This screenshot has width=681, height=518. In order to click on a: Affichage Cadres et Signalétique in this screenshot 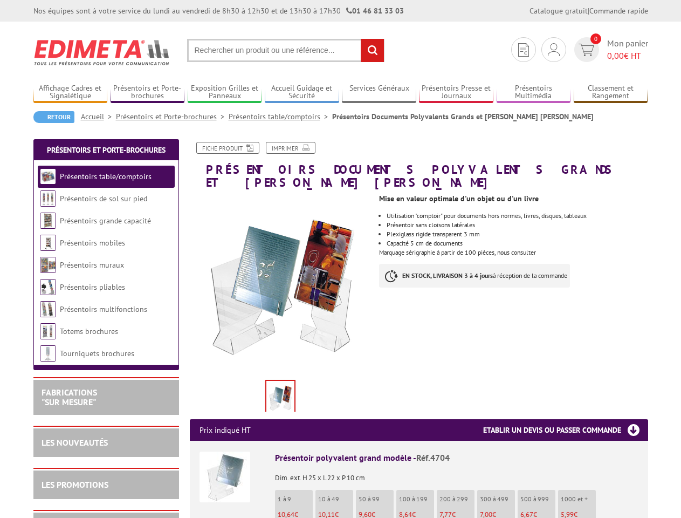, I will do `click(71, 92)`.